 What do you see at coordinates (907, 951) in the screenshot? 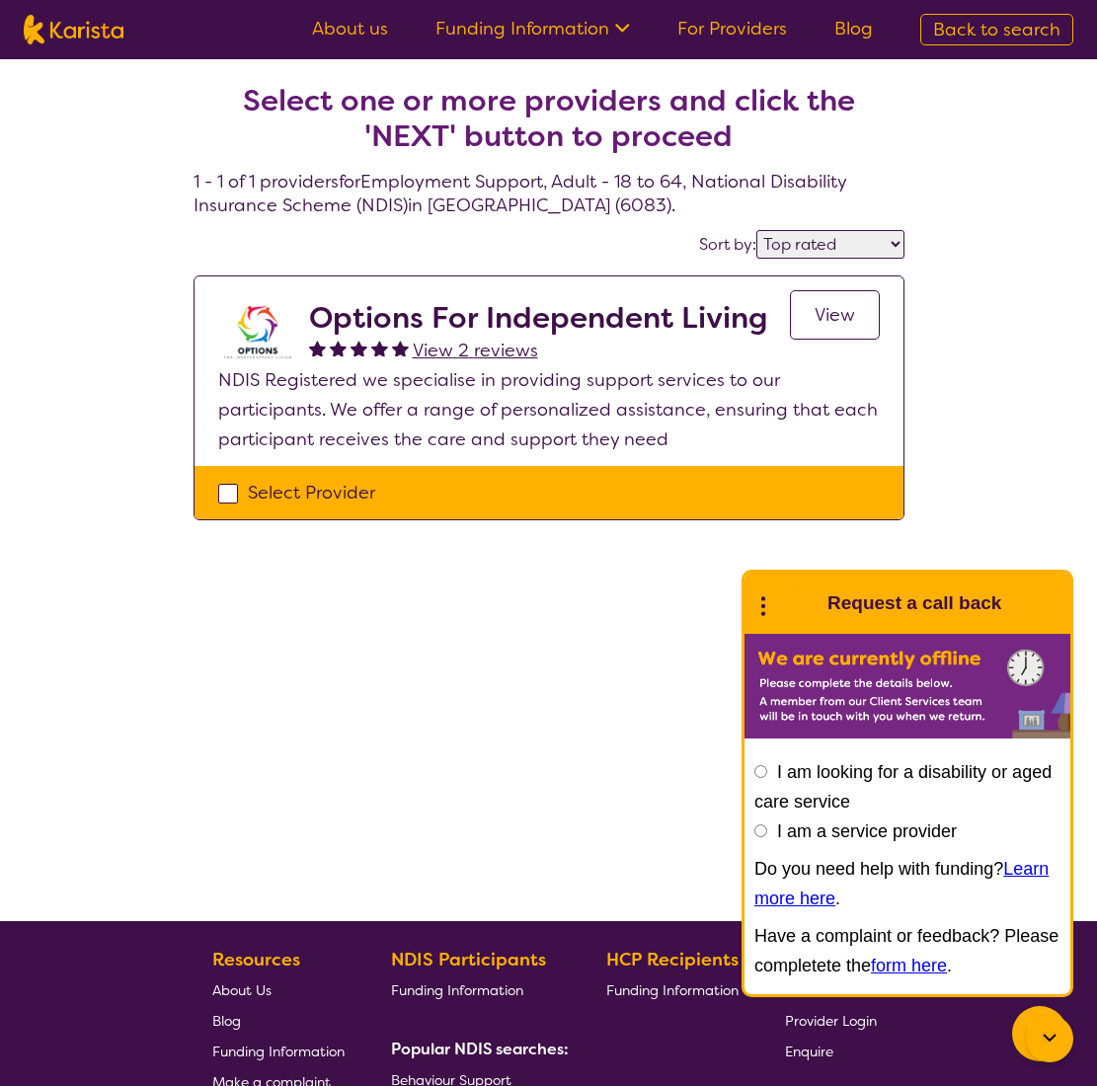
I see `p: Have a complaint or feedback? Please completete the .` at bounding box center [907, 951].